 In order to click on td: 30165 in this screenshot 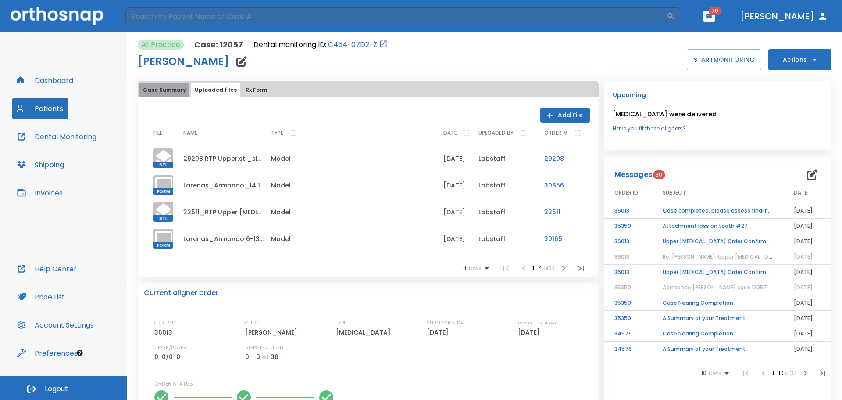, I will do `click(564, 238)`.